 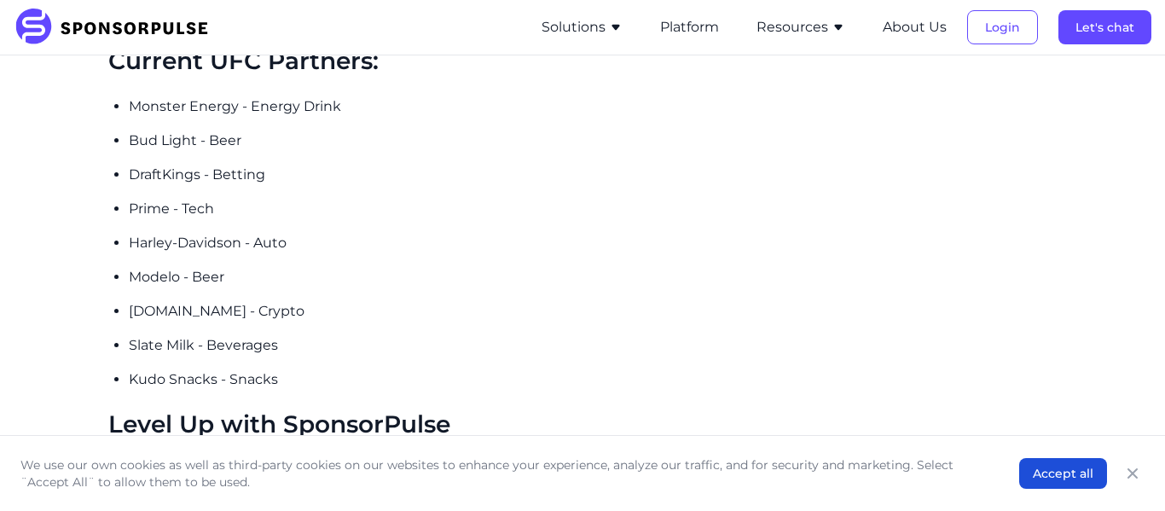 What do you see at coordinates (914, 27) in the screenshot?
I see `a: About Us` at bounding box center [914, 27].